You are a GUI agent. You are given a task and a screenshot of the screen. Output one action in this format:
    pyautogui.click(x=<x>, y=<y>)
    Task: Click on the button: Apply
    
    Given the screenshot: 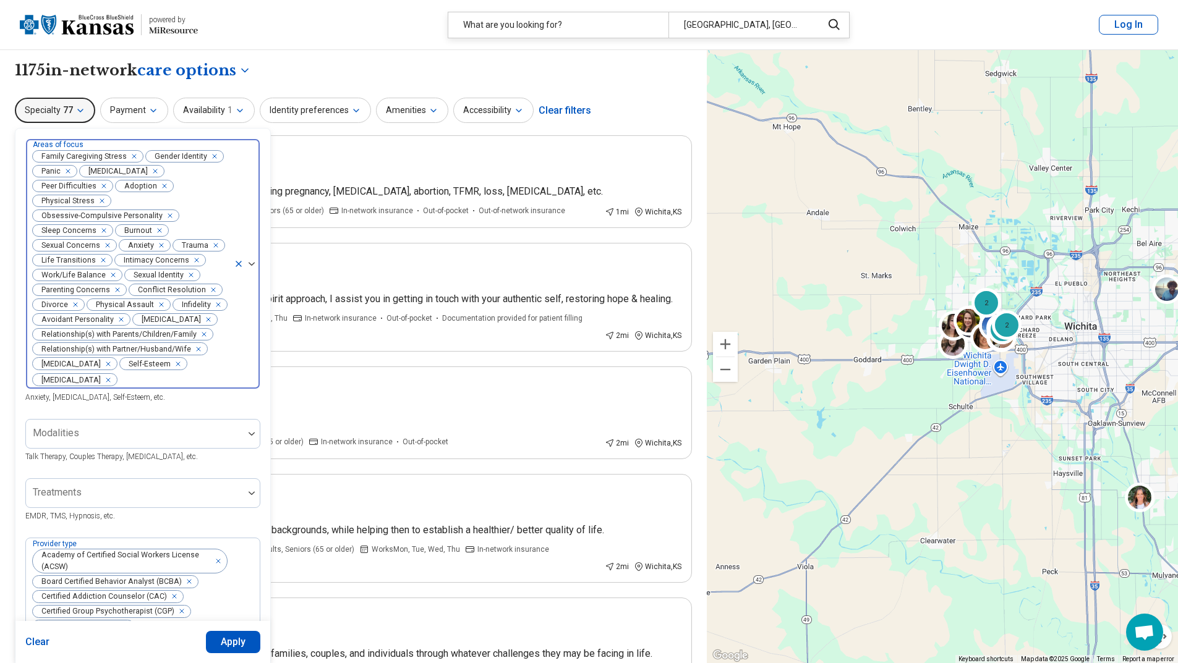 What is the action you would take?
    pyautogui.click(x=233, y=642)
    